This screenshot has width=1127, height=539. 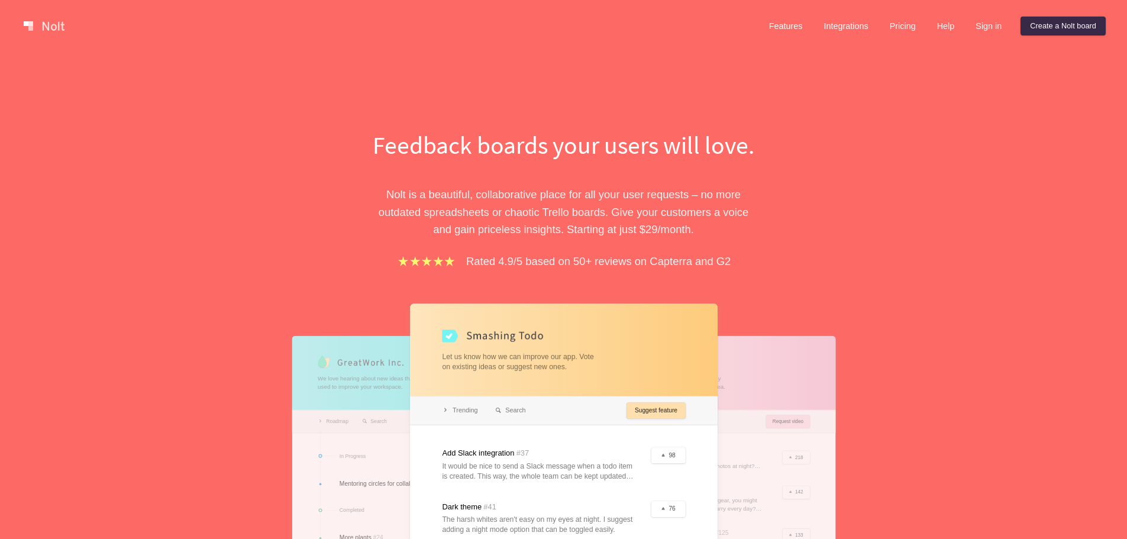 What do you see at coordinates (903, 26) in the screenshot?
I see `a: Pricing` at bounding box center [903, 26].